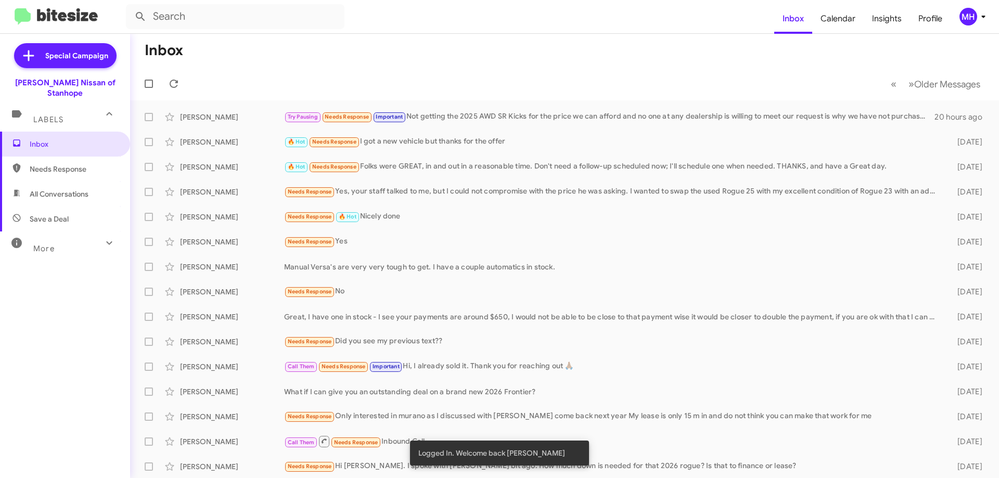 The image size is (999, 478). Describe the element at coordinates (613, 392) in the screenshot. I see `div: What if I can give you an outstanding deal on a brand new 2026 Frontier?` at that location.